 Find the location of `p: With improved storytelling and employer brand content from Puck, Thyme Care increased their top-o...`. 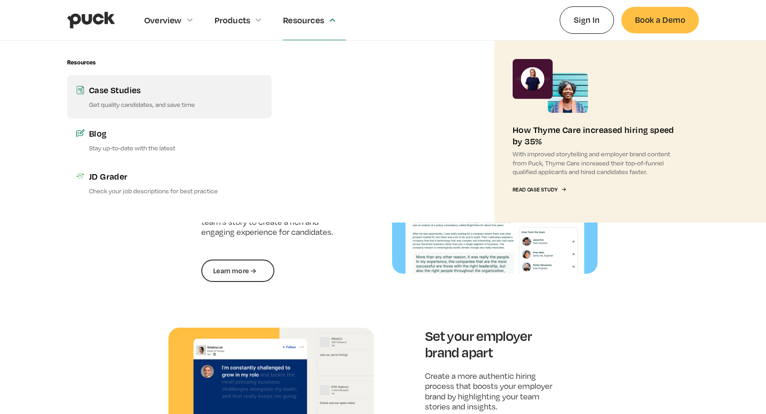

p: With improved storytelling and employer brand content from Puck, Thyme Care increased their top-o... is located at coordinates (597, 163).